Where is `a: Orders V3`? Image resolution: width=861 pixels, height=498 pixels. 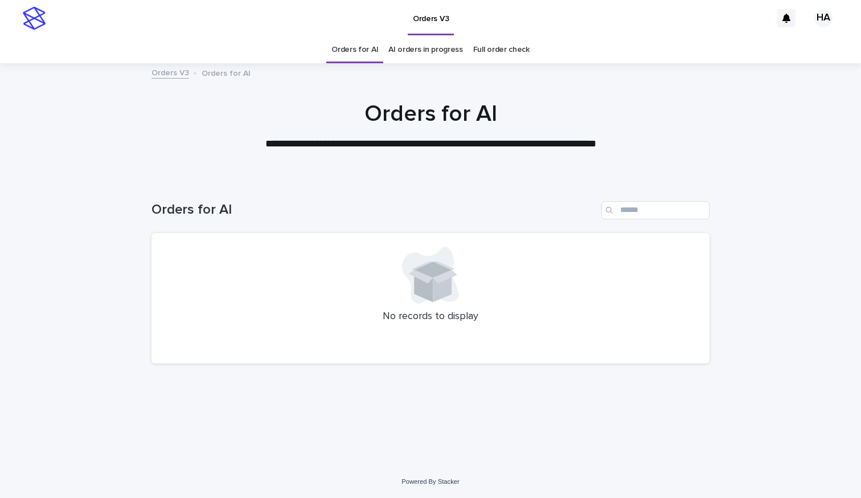
a: Orders V3 is located at coordinates (170, 72).